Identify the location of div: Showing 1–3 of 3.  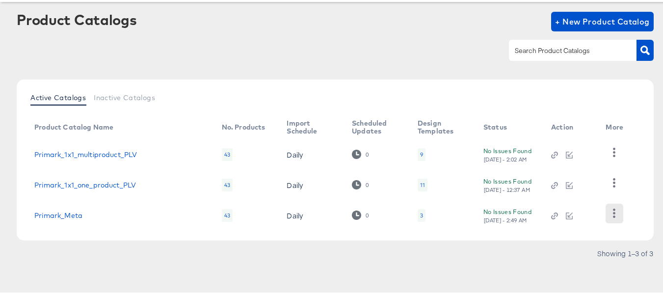
(625, 252).